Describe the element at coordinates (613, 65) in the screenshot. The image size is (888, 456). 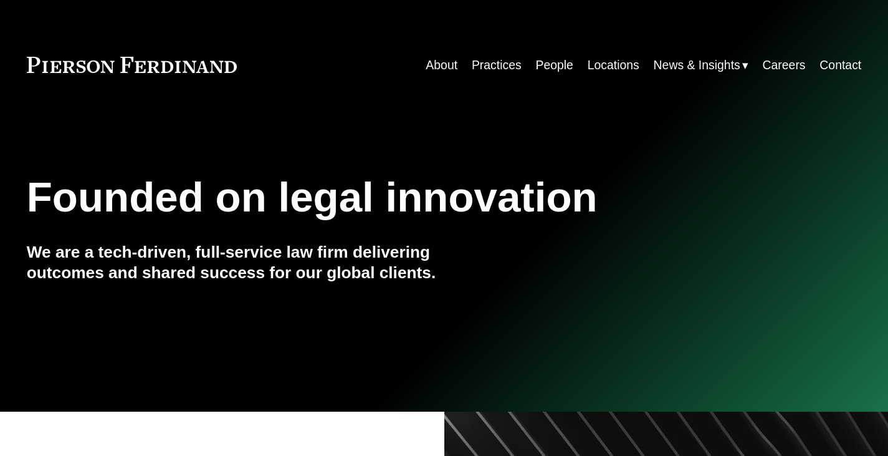
I see `a: Locations` at that location.